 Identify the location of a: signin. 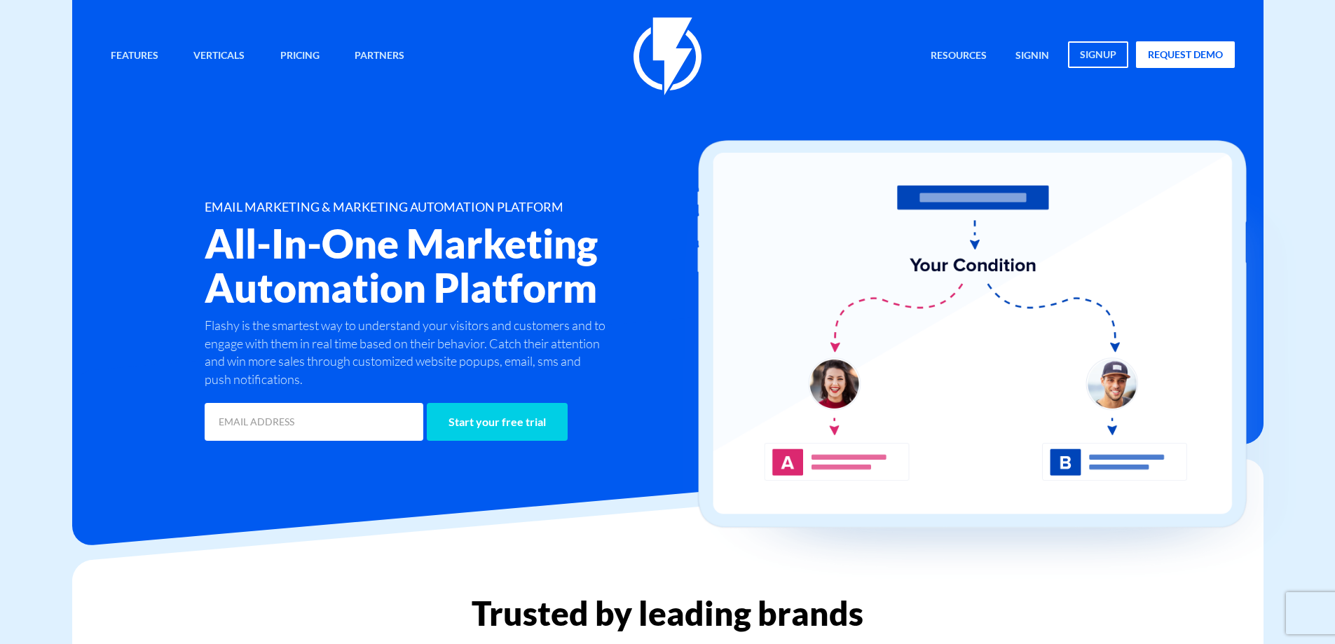
(1032, 56).